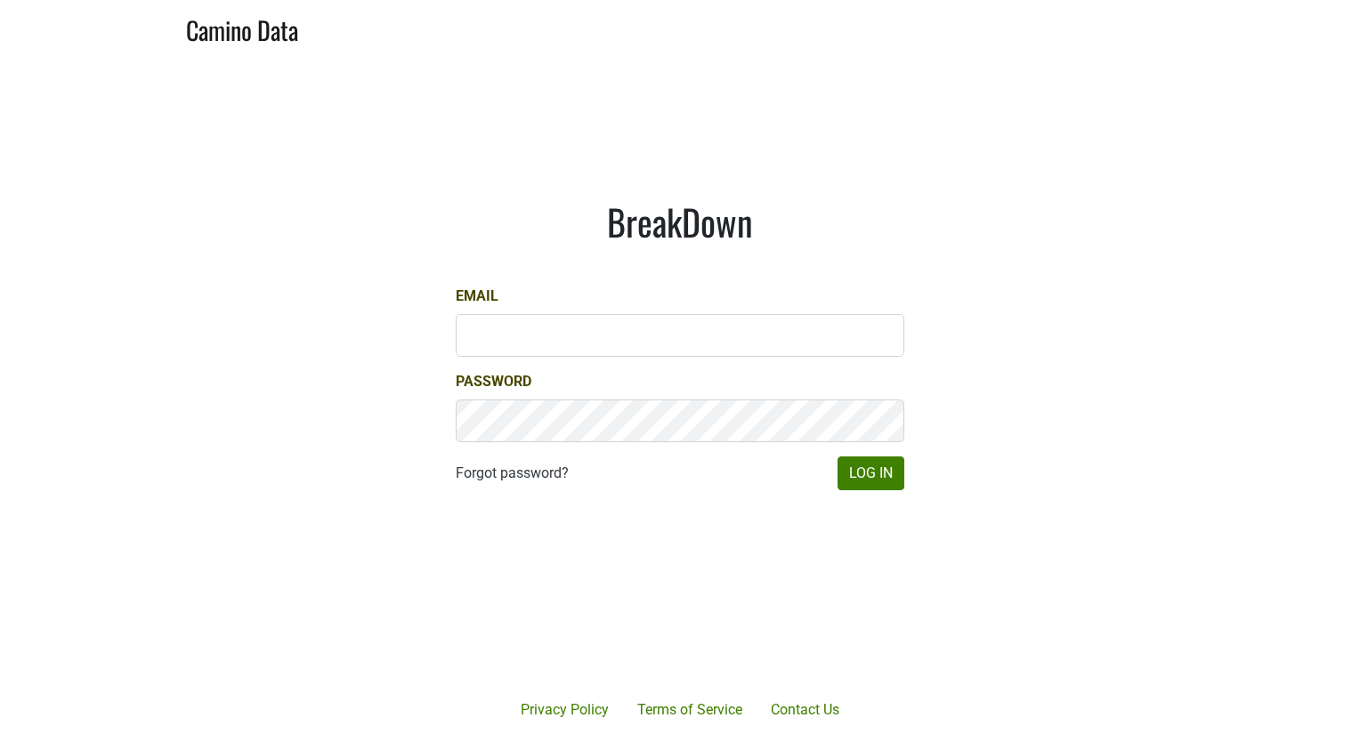 The image size is (1360, 742). I want to click on a: Privacy Policy, so click(564, 710).